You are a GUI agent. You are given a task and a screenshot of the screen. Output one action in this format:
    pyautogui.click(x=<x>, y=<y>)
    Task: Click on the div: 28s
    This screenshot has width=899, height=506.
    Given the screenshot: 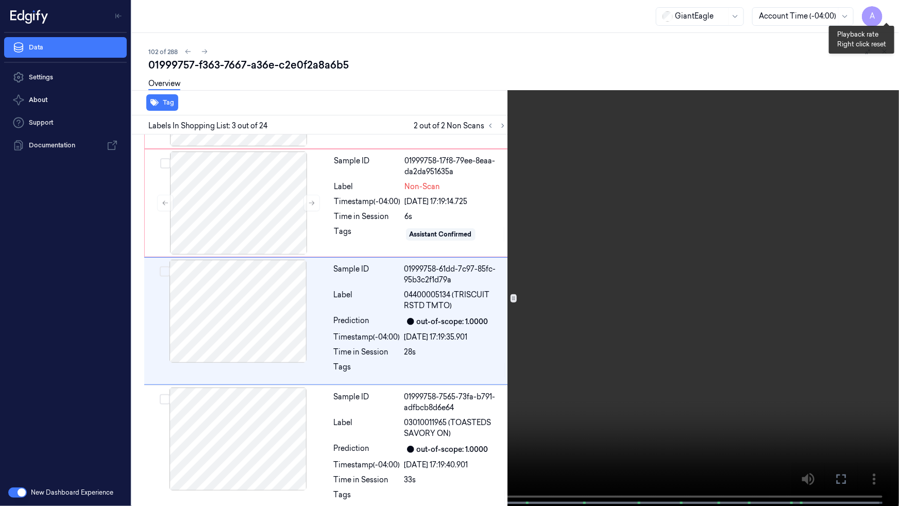 What is the action you would take?
    pyautogui.click(x=455, y=352)
    